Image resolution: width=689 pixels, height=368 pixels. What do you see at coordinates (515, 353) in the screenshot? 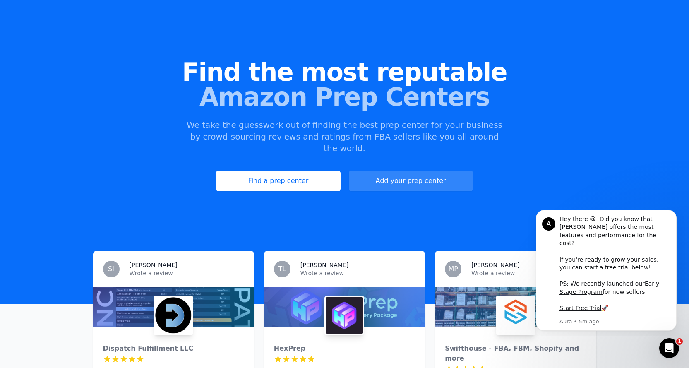
I see `div: Swifthouse - FBA, FBM, Shopify and more` at bounding box center [515, 353].